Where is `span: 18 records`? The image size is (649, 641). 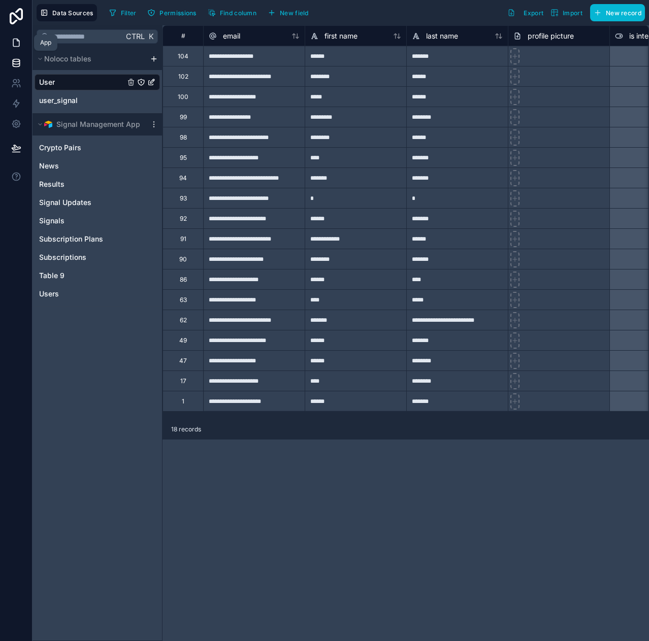 span: 18 records is located at coordinates (186, 429).